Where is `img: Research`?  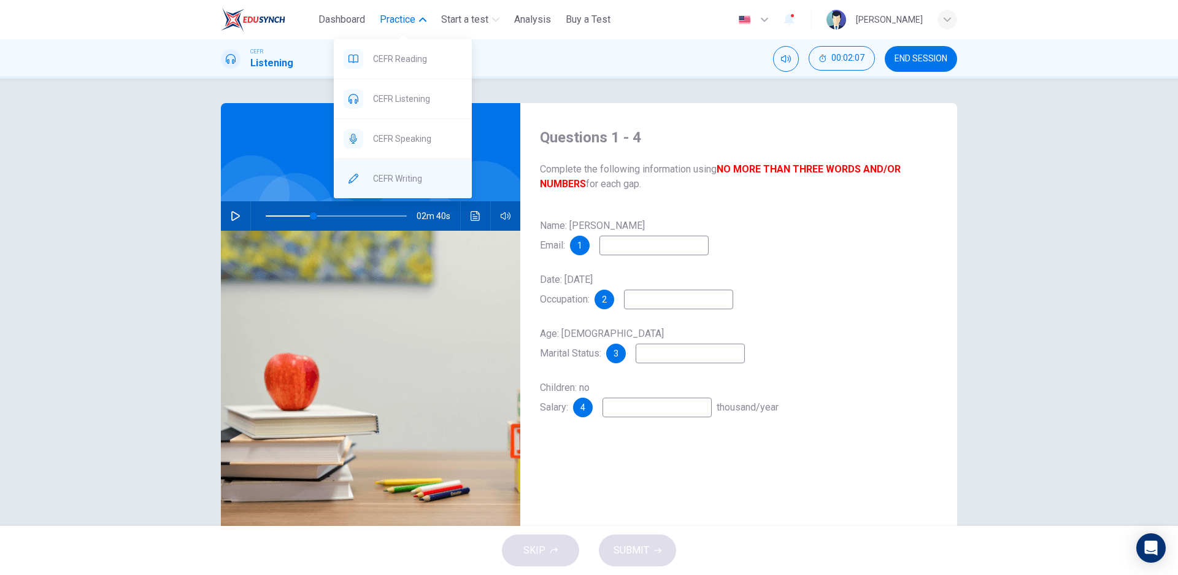
img: Research is located at coordinates (371, 380).